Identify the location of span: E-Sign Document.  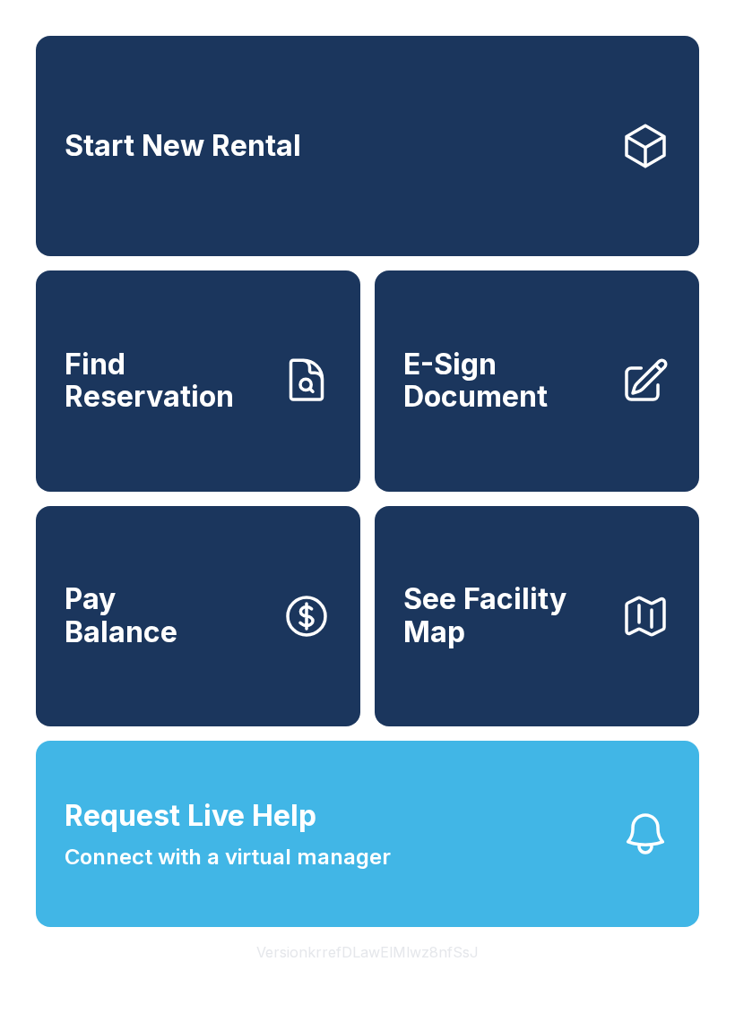
(504, 381).